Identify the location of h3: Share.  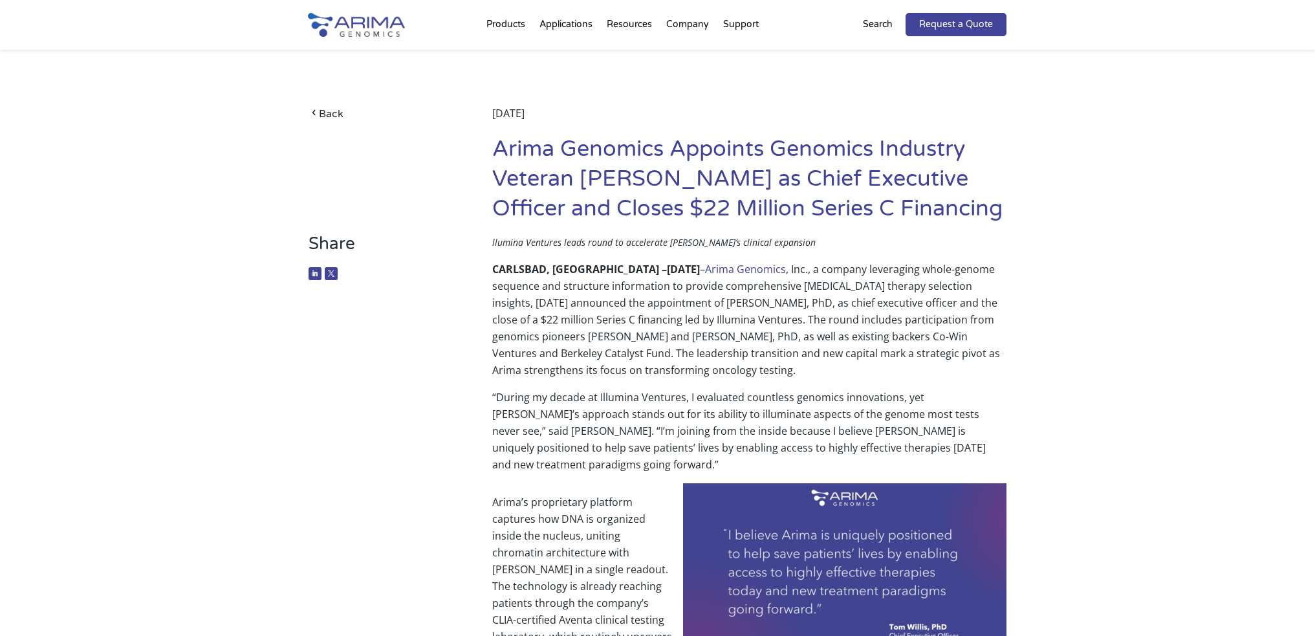
(381, 248).